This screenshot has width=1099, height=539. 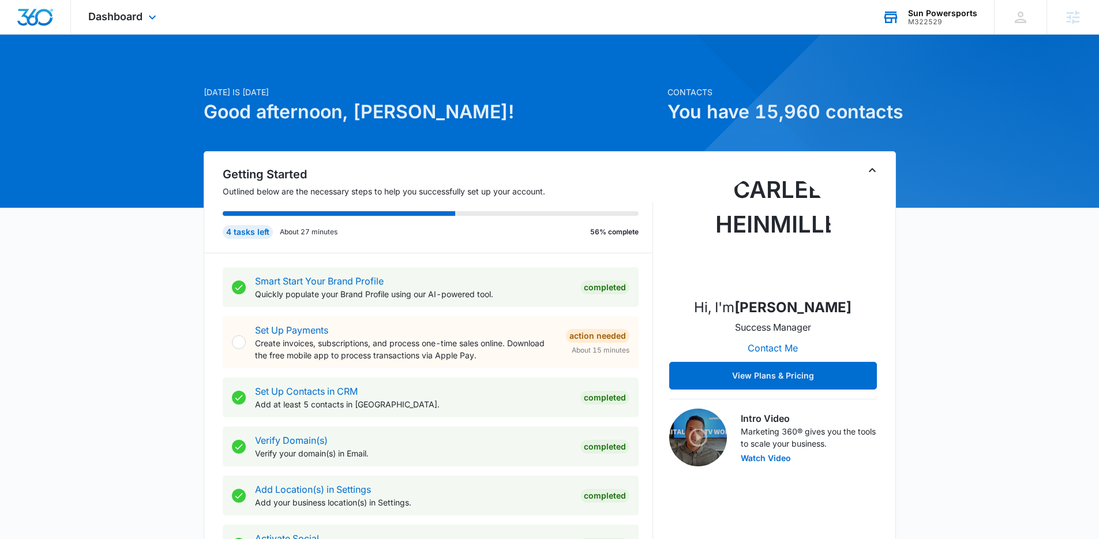 I want to click on span: About 15 minutes, so click(x=600, y=350).